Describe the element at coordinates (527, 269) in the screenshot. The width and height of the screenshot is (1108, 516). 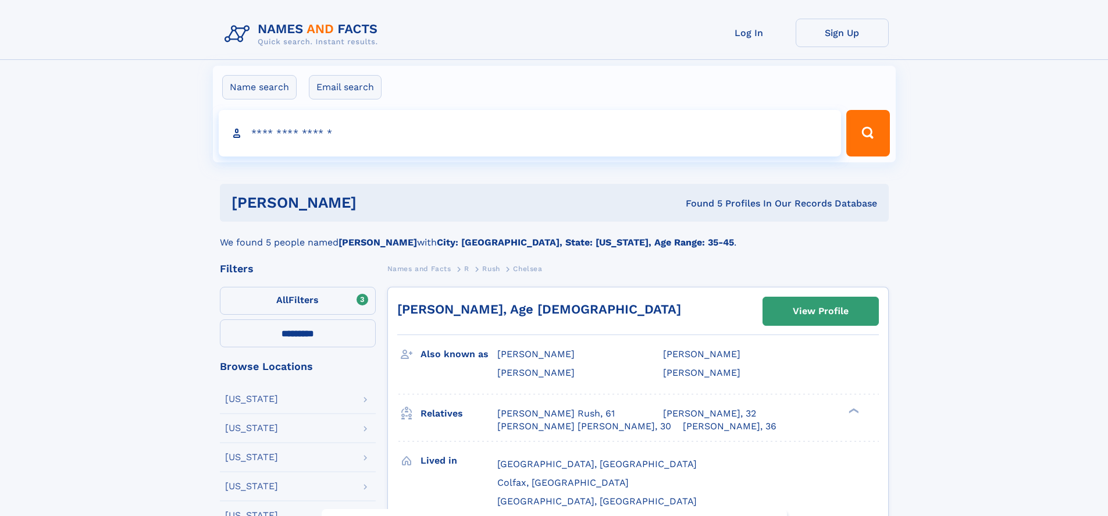
I see `span: Chelsea` at that location.